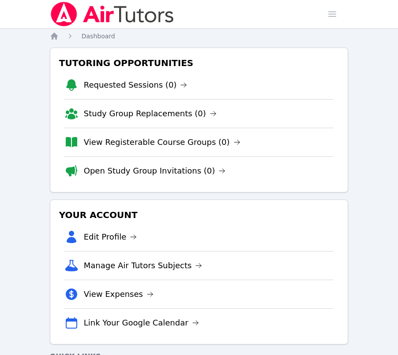 The width and height of the screenshot is (398, 355). What do you see at coordinates (141, 323) in the screenshot?
I see `a: Link Your Google Calendar` at bounding box center [141, 323].